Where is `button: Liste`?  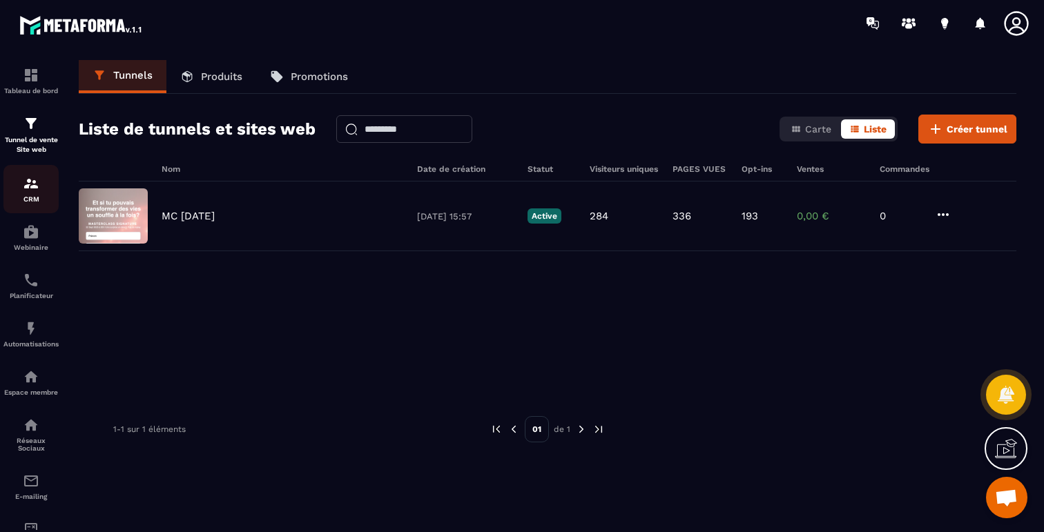
button: Liste is located at coordinates (868, 129).